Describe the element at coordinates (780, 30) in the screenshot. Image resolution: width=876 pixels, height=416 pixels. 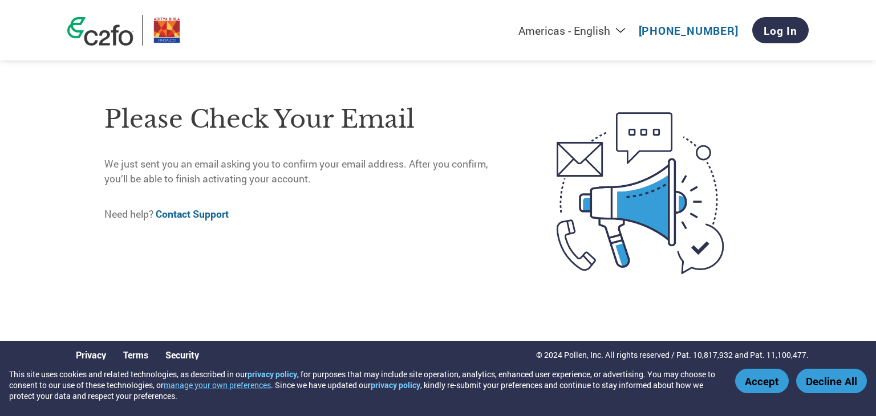
I see `a: Log In` at that location.